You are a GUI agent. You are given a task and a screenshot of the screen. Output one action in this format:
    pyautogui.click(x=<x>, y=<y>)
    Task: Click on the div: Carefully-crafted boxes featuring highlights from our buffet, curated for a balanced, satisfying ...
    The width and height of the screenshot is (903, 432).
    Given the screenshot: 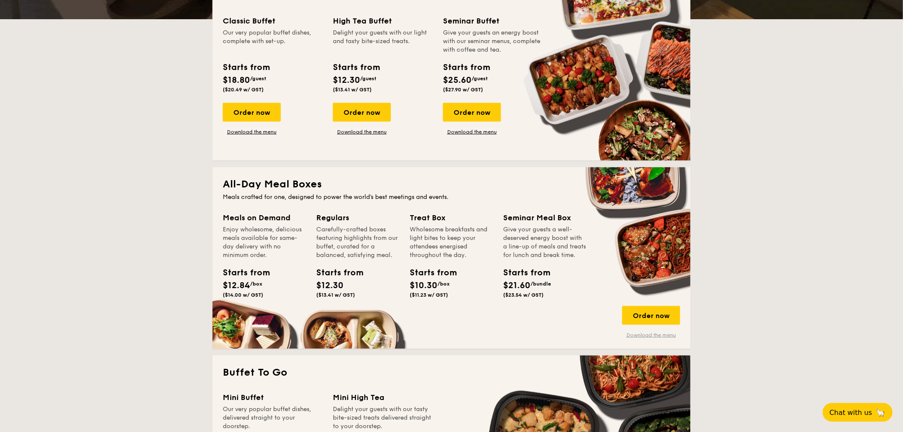 What is the action you would take?
    pyautogui.click(x=358, y=242)
    